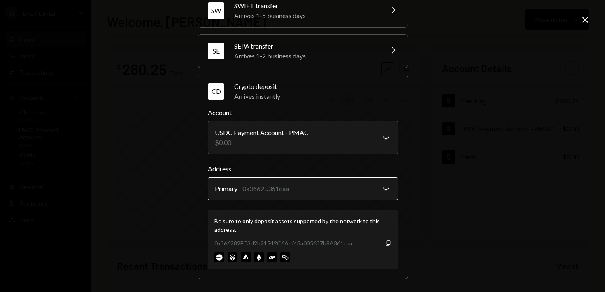 The width and height of the screenshot is (605, 292). What do you see at coordinates (285, 257) in the screenshot?
I see `img: polygon-mainnet` at bounding box center [285, 257].